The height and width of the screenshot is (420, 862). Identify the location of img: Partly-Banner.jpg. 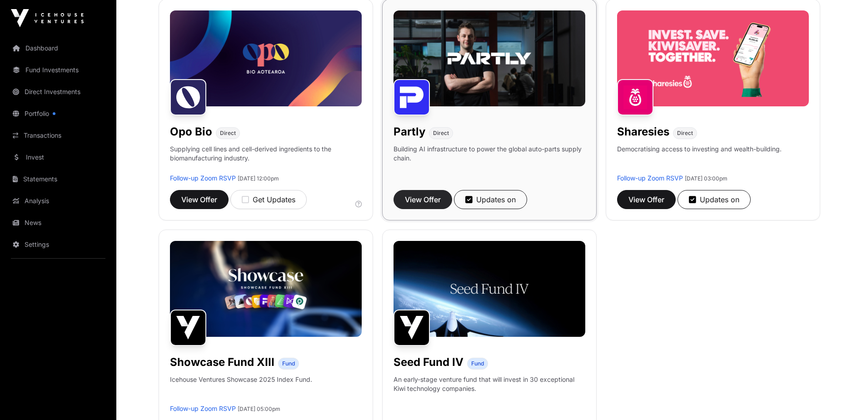
(489, 58).